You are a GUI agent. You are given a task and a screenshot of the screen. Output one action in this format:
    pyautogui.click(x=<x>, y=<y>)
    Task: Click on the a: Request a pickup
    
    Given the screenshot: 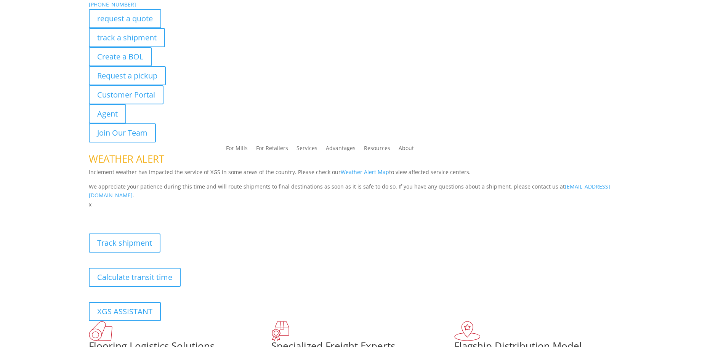 What is the action you would take?
    pyautogui.click(x=127, y=76)
    